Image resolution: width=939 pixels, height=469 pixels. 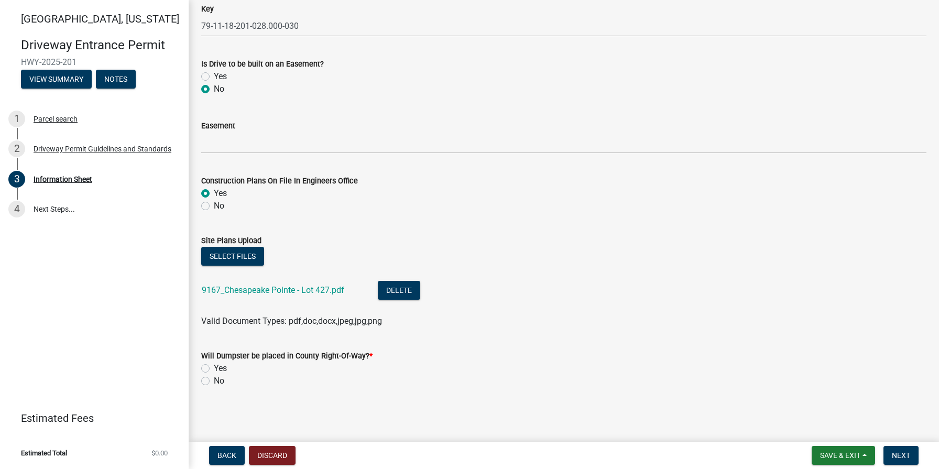 What do you see at coordinates (116, 79) in the screenshot?
I see `button: Notes` at bounding box center [116, 79].